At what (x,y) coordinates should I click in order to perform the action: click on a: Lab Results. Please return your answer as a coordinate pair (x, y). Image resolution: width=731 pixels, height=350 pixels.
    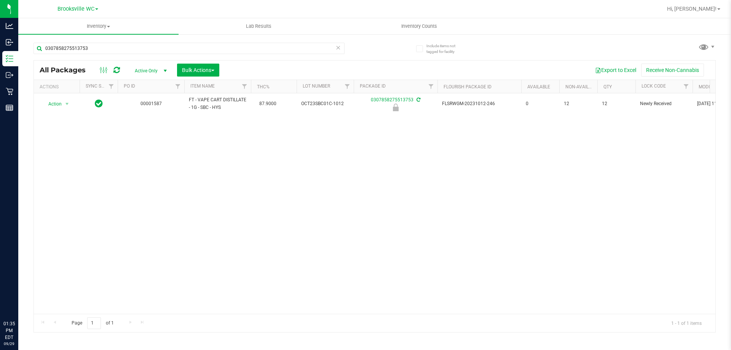
    Looking at the image, I should click on (258, 26).